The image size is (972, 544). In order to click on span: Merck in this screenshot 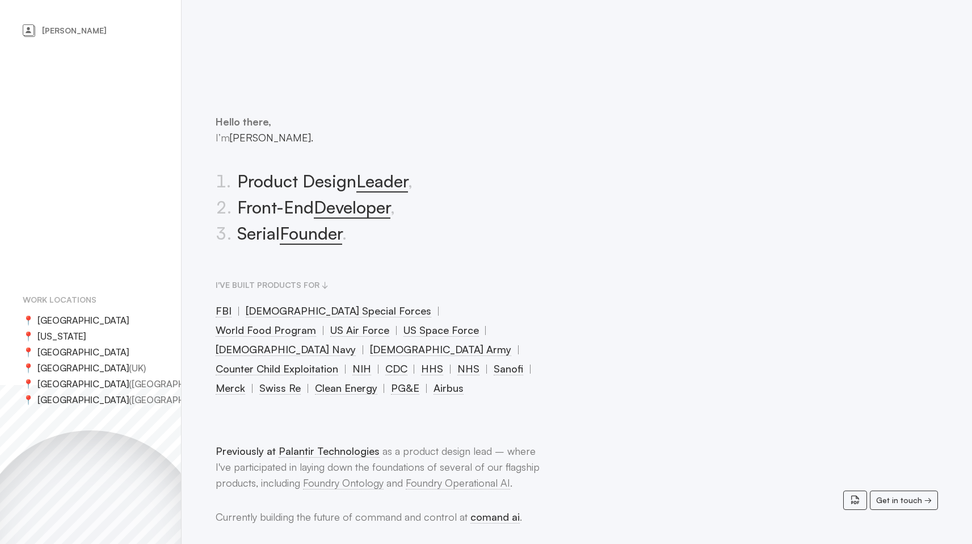, I will do `click(230, 388)`.